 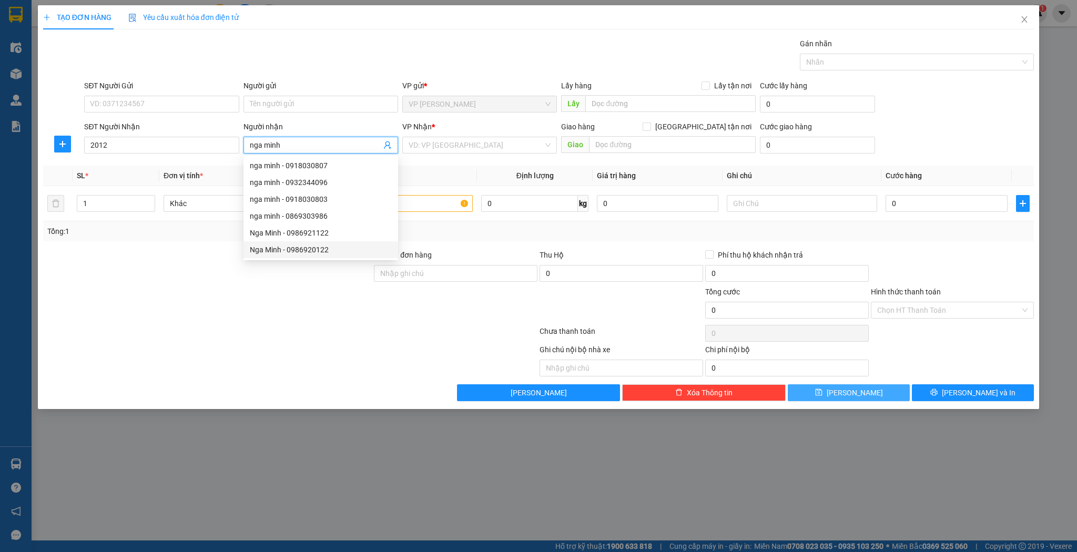 I want to click on span: SL, so click(x=81, y=176).